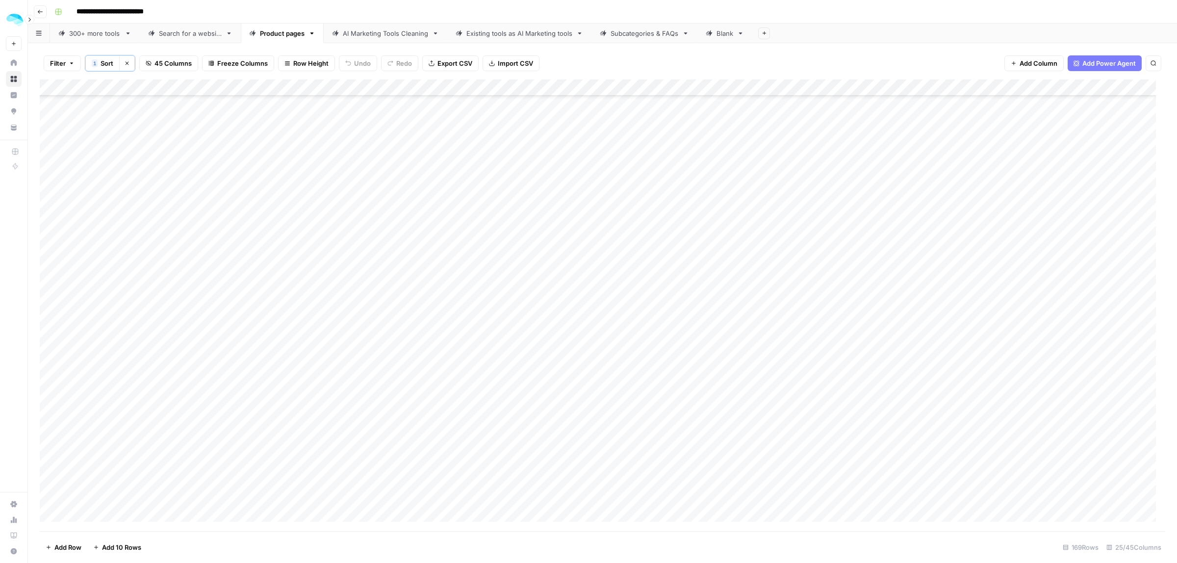  Describe the element at coordinates (358, 63) in the screenshot. I see `button: Undo` at that location.